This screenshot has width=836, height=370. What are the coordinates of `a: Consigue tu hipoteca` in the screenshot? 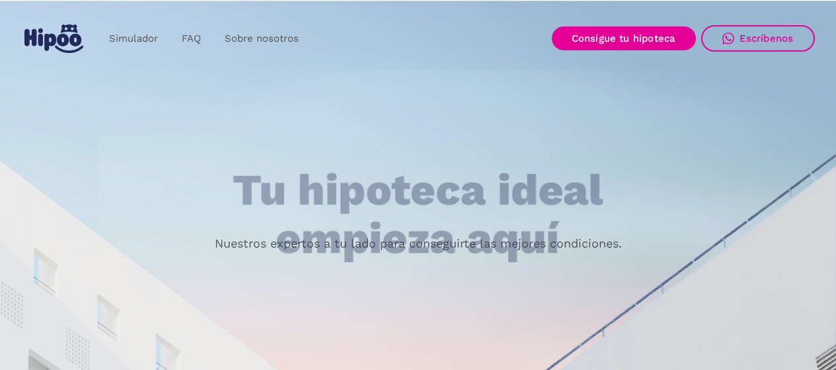 It's located at (624, 38).